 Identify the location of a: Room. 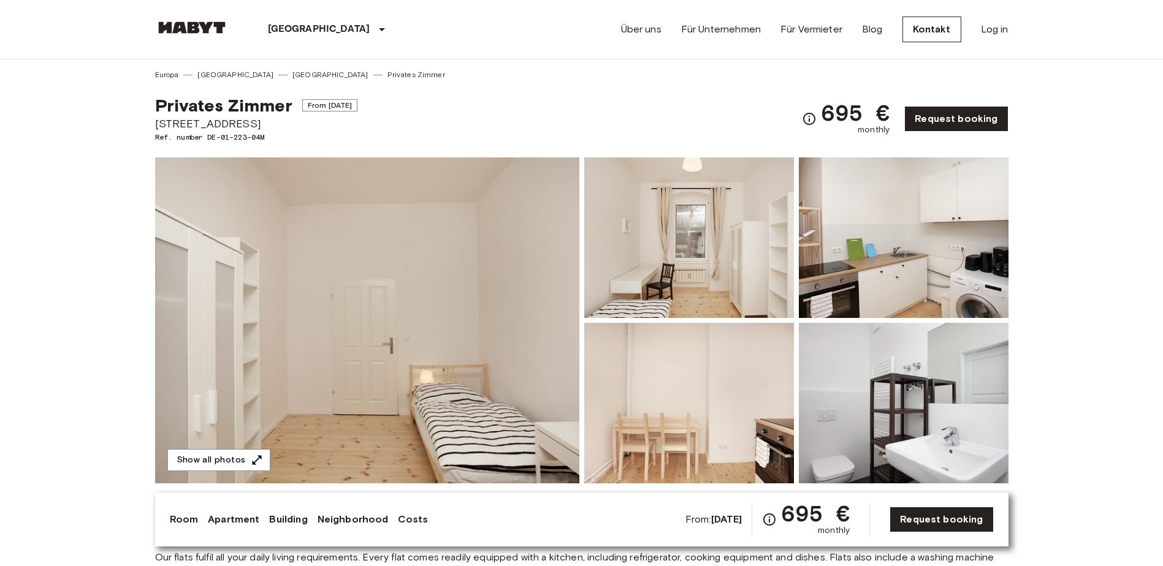
(184, 520).